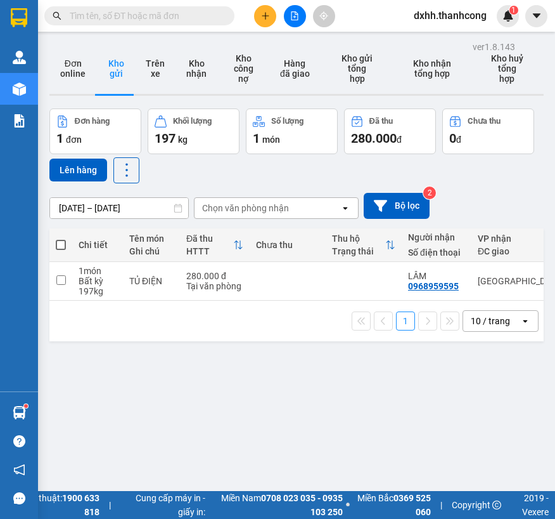 This screenshot has width=555, height=519. I want to click on span: search, so click(57, 16).